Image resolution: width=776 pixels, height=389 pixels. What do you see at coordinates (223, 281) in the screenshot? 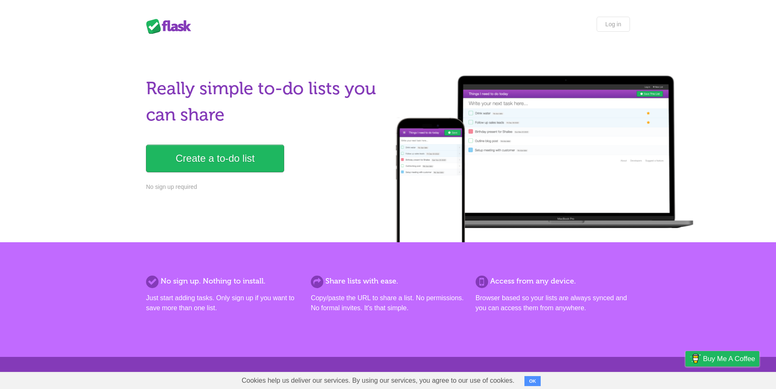
I see `h2: No sign up. Nothing to install.` at bounding box center [223, 281].